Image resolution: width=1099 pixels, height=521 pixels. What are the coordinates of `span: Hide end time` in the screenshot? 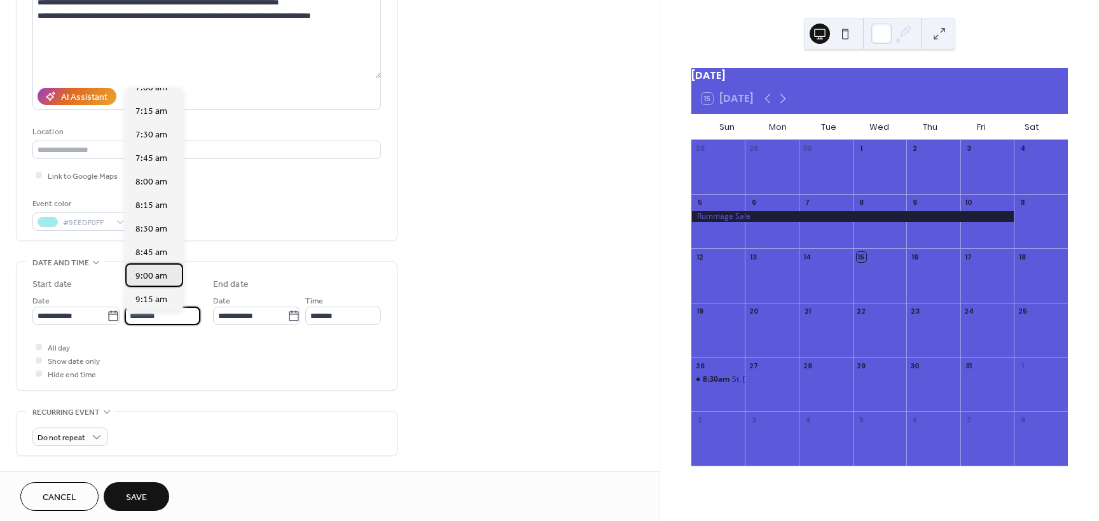 It's located at (72, 375).